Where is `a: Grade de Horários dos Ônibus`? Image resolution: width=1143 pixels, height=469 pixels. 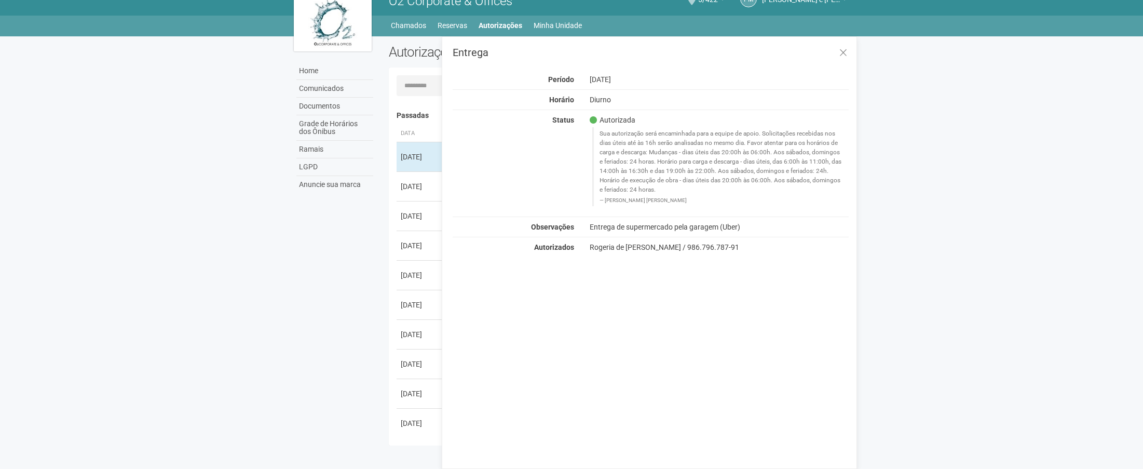
a: Grade de Horários dos Ônibus is located at coordinates (335, 128).